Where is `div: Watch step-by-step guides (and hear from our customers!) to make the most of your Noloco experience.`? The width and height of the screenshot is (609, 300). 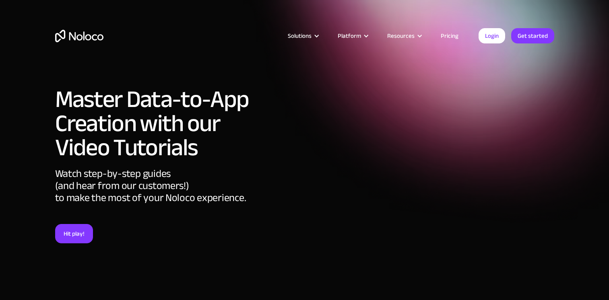
div: Watch step-by-step guides (and hear from our customers!) to make the most of your Noloco experience. is located at coordinates (157, 196).